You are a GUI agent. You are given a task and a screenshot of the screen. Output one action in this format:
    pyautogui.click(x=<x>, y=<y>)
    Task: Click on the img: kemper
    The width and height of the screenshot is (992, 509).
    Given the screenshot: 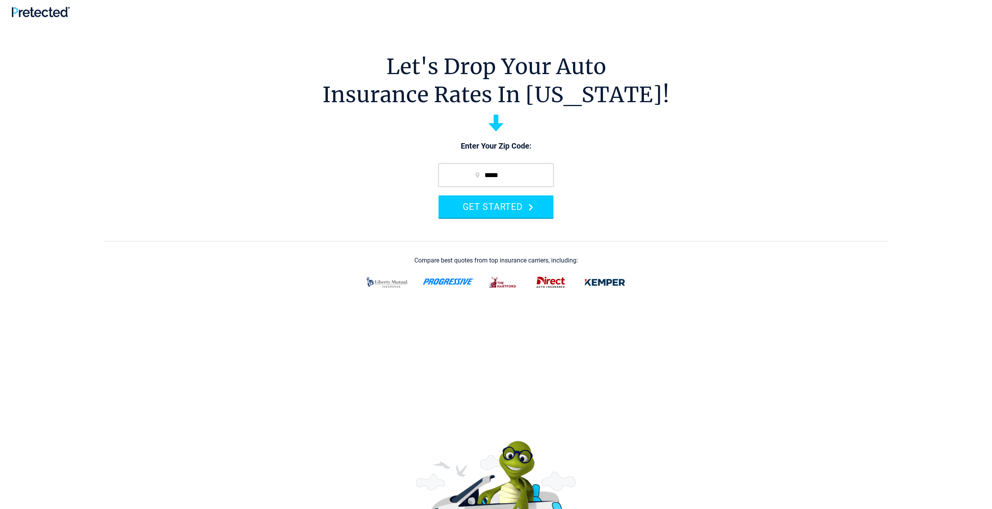 What is the action you would take?
    pyautogui.click(x=605, y=282)
    